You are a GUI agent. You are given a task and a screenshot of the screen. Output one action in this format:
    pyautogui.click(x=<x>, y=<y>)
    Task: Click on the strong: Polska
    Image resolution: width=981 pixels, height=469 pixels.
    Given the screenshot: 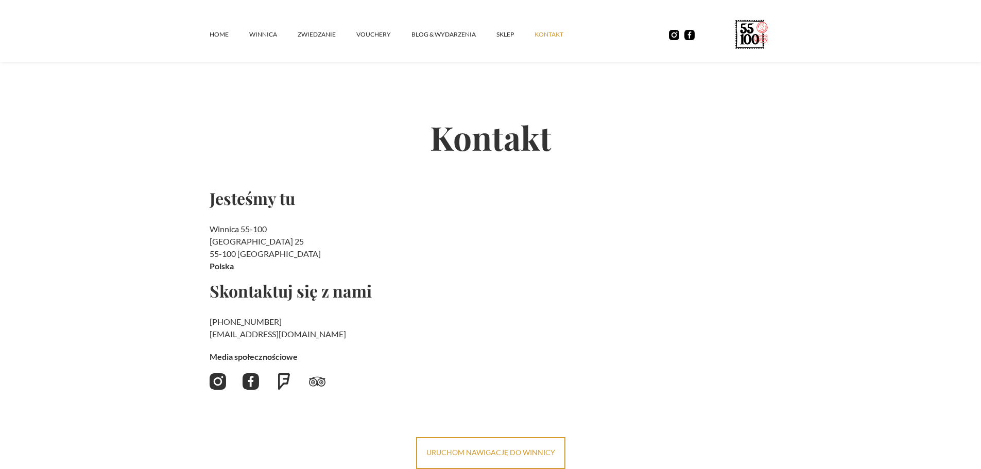 What is the action you would take?
    pyautogui.click(x=222, y=266)
    